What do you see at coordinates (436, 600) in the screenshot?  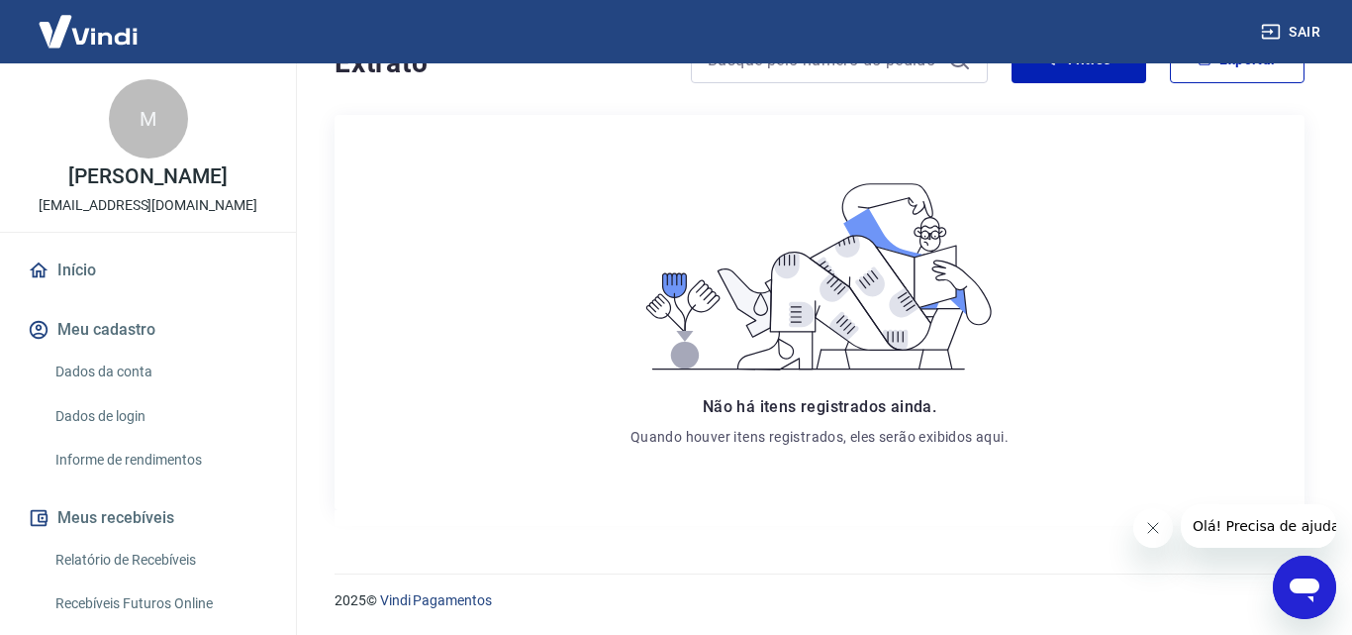 I see `a: Vindi Pagamentos` at bounding box center [436, 600].